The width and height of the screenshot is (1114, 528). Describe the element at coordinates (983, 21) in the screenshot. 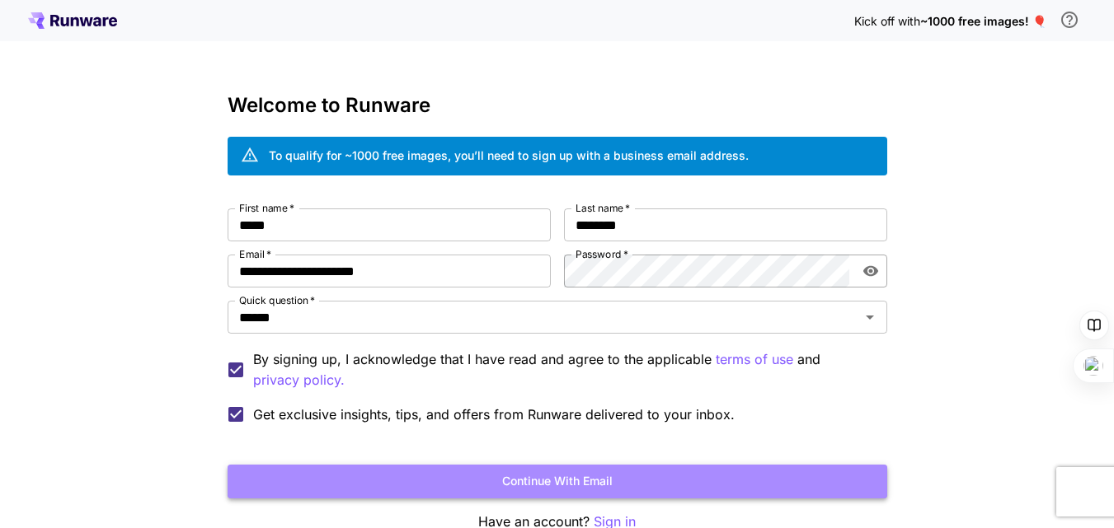

I see `span: ~1000 free images! 🎈` at that location.